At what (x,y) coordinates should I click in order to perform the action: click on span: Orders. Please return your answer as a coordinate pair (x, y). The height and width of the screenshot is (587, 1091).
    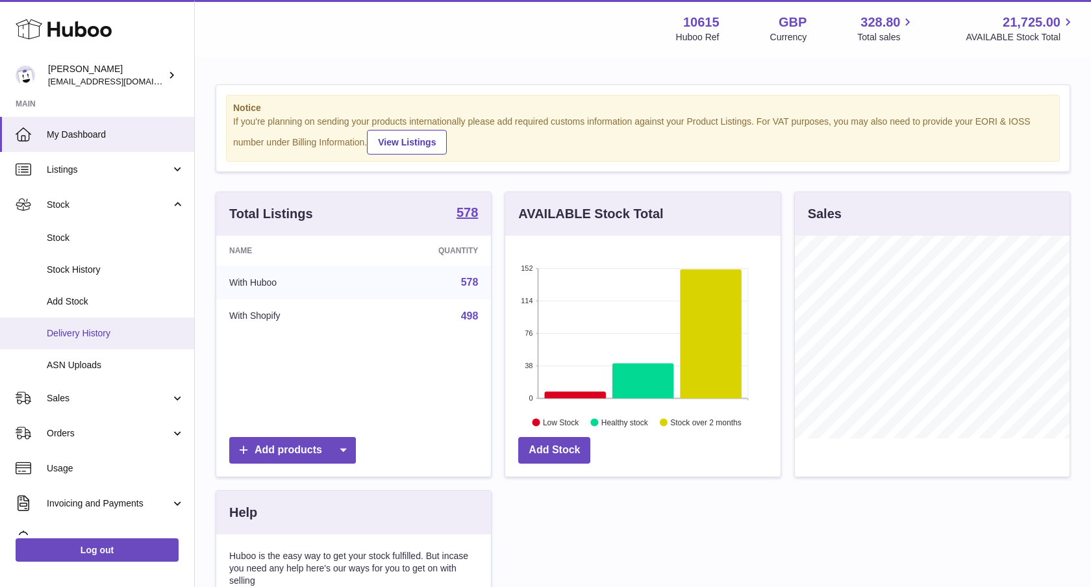
    Looking at the image, I should click on (108, 433).